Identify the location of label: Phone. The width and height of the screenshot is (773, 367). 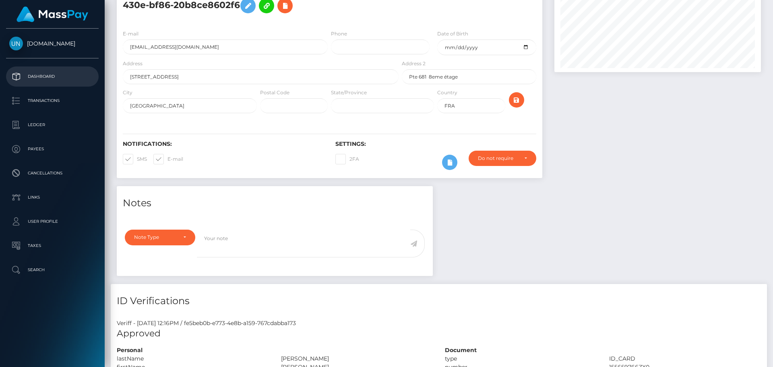
(339, 34).